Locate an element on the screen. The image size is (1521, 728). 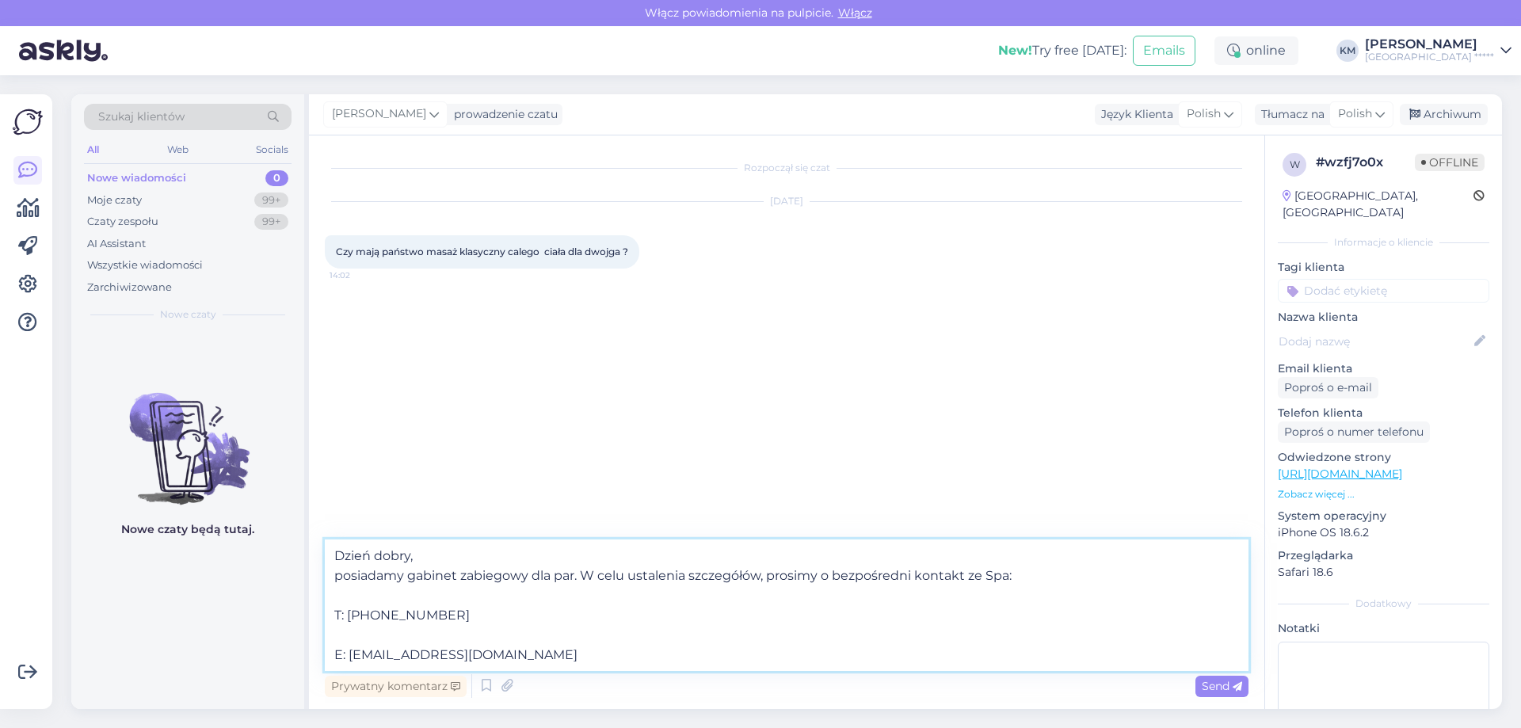
span: Send is located at coordinates (1221, 686).